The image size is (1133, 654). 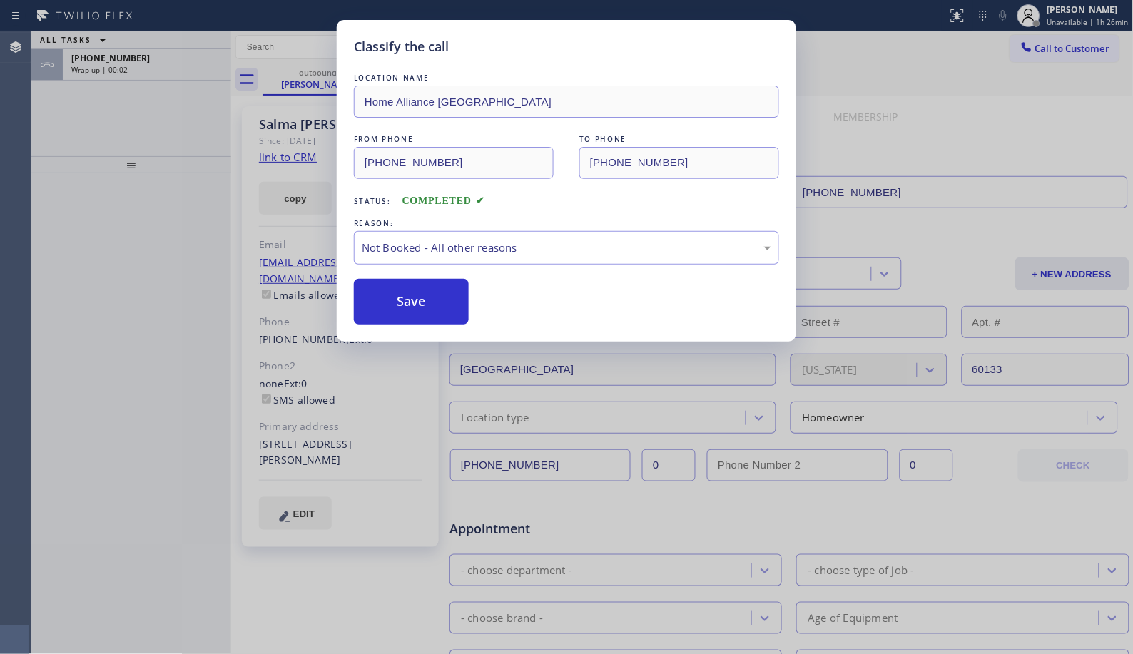 I want to click on div: FROM PHONE, so click(x=454, y=139).